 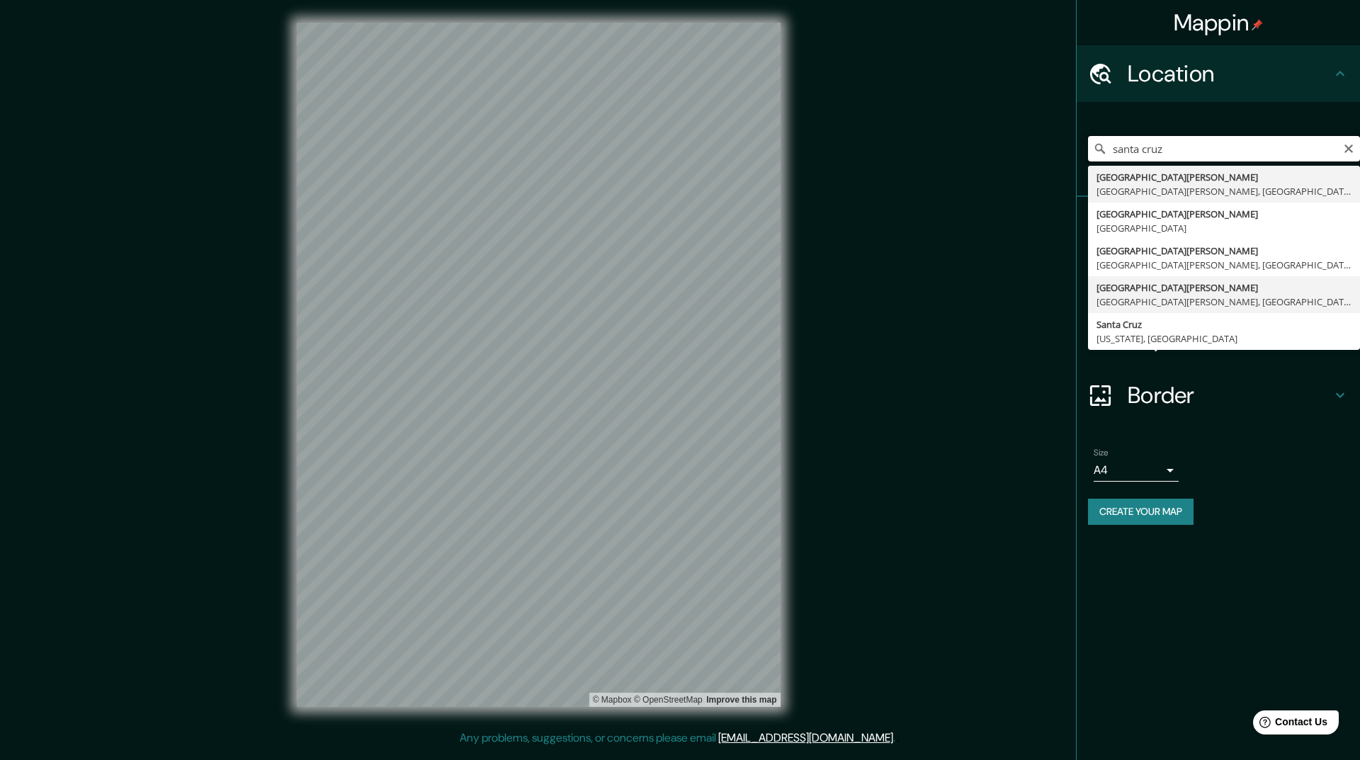 I want to click on img: pin-icon.png, so click(x=1258, y=25).